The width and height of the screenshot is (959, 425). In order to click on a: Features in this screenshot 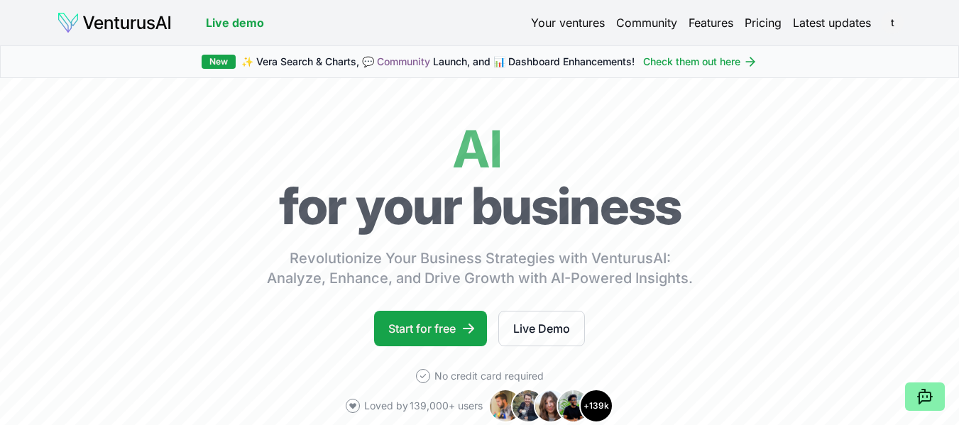, I will do `click(711, 23)`.